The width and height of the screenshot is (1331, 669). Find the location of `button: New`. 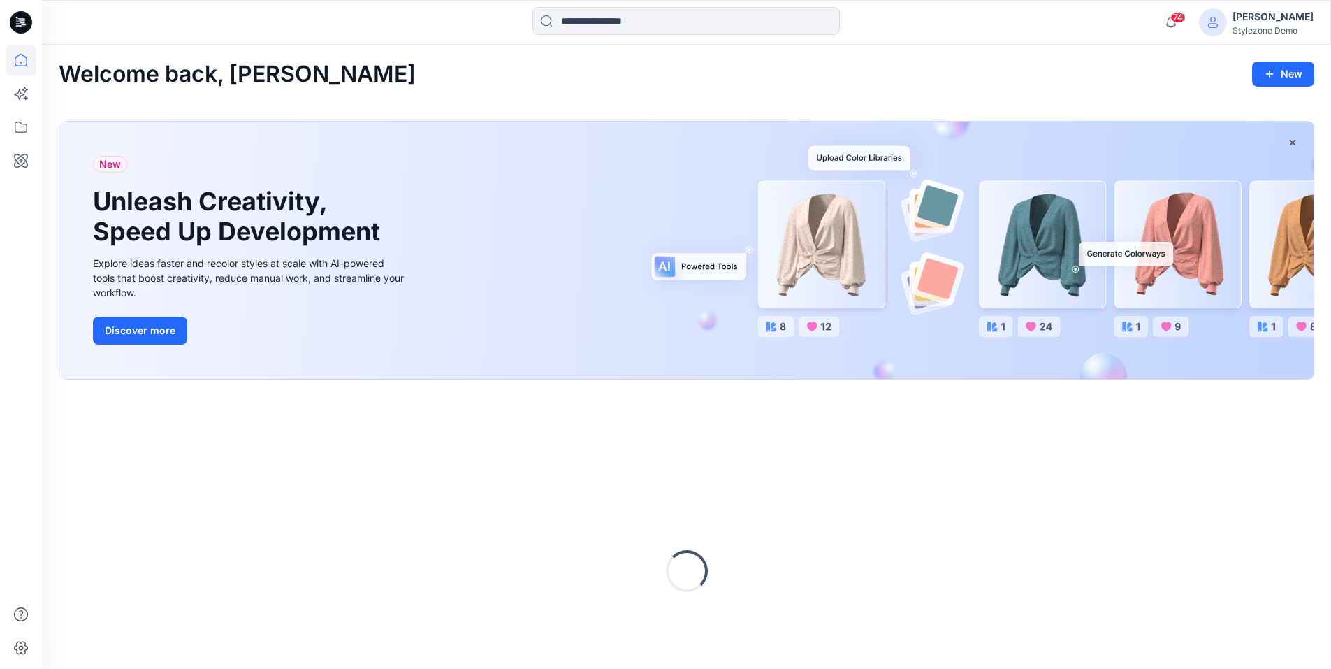

button: New is located at coordinates (1283, 74).